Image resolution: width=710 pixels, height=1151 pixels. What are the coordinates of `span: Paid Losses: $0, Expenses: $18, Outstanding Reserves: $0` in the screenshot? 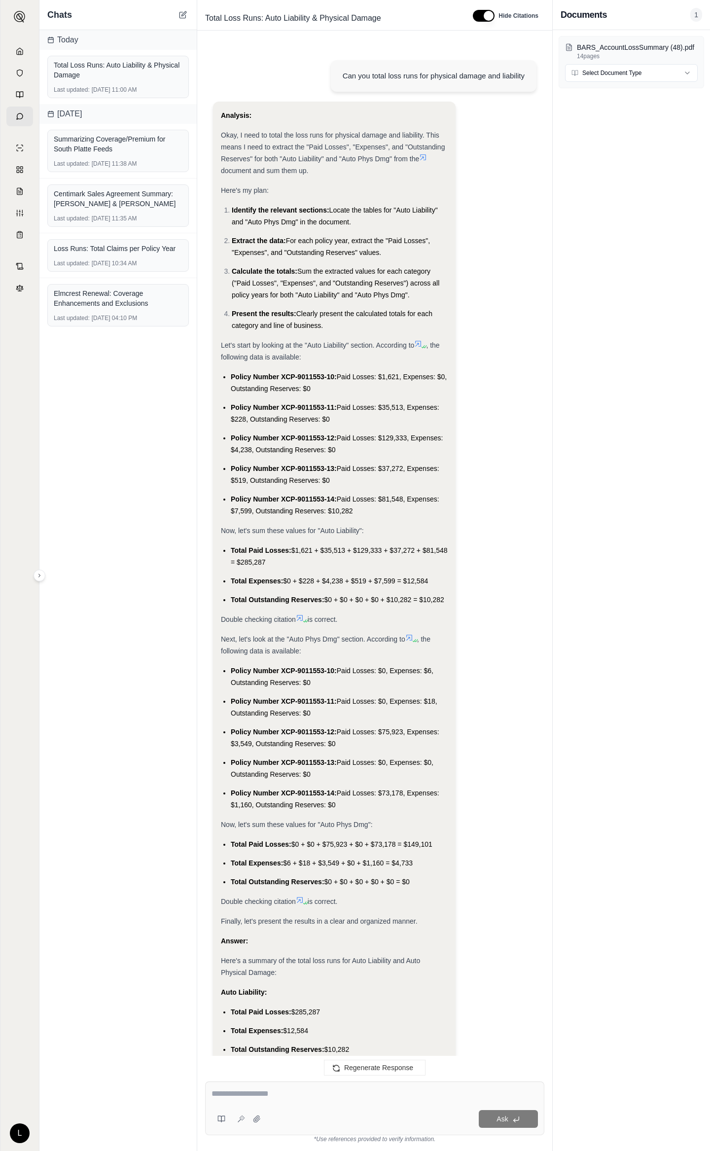 It's located at (334, 707).